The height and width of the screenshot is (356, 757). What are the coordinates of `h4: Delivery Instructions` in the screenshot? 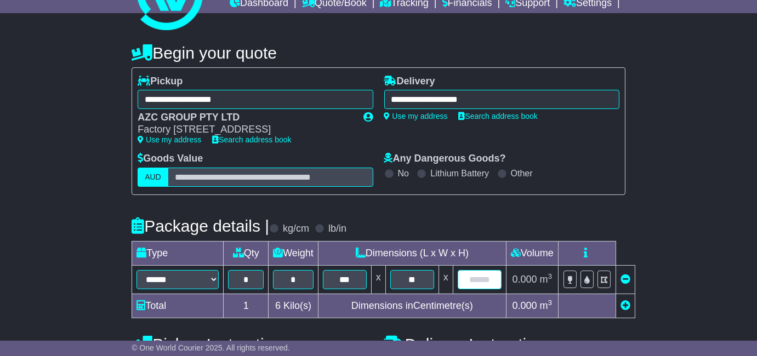 It's located at (505, 344).